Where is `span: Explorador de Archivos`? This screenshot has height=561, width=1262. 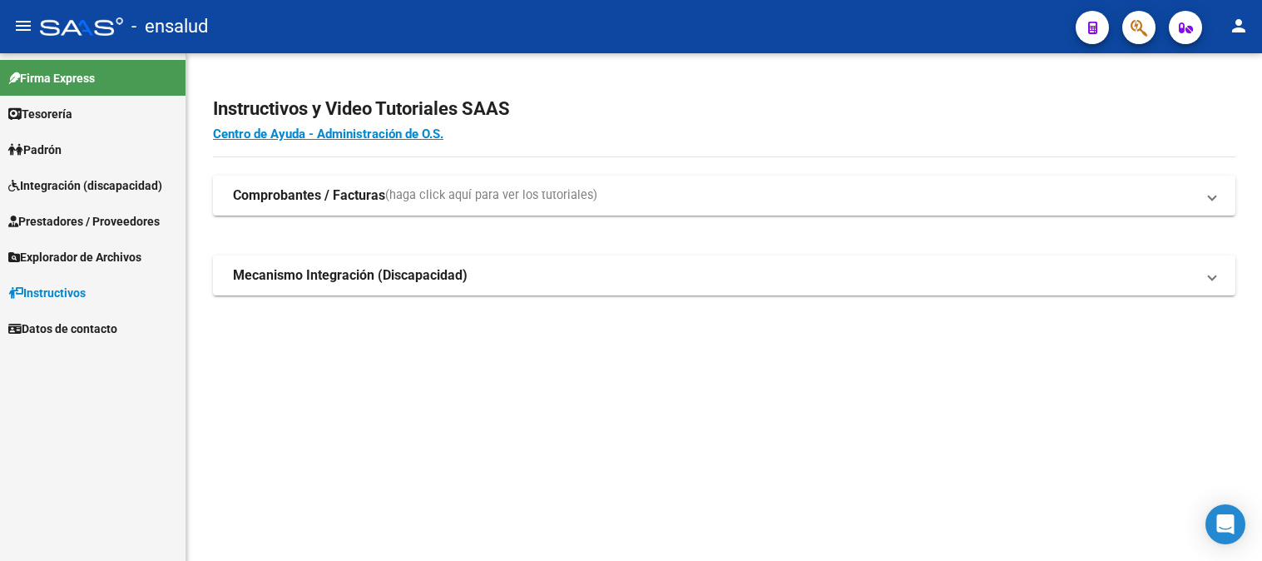
span: Explorador de Archivos is located at coordinates (75, 257).